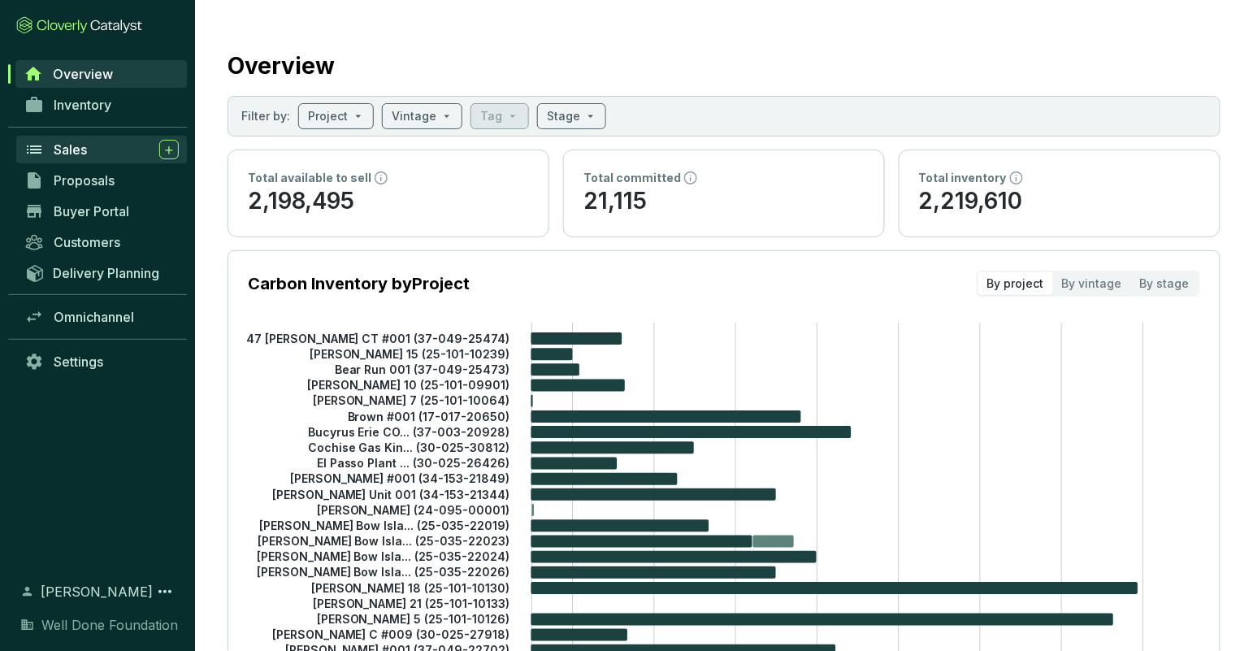 This screenshot has width=1253, height=651. Describe the element at coordinates (102, 361) in the screenshot. I see `a: Settings` at that location.